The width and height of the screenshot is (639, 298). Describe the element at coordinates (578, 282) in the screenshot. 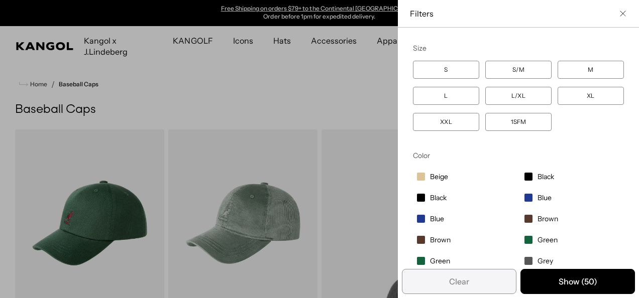

I see `button: Apply selected filters` at that location.